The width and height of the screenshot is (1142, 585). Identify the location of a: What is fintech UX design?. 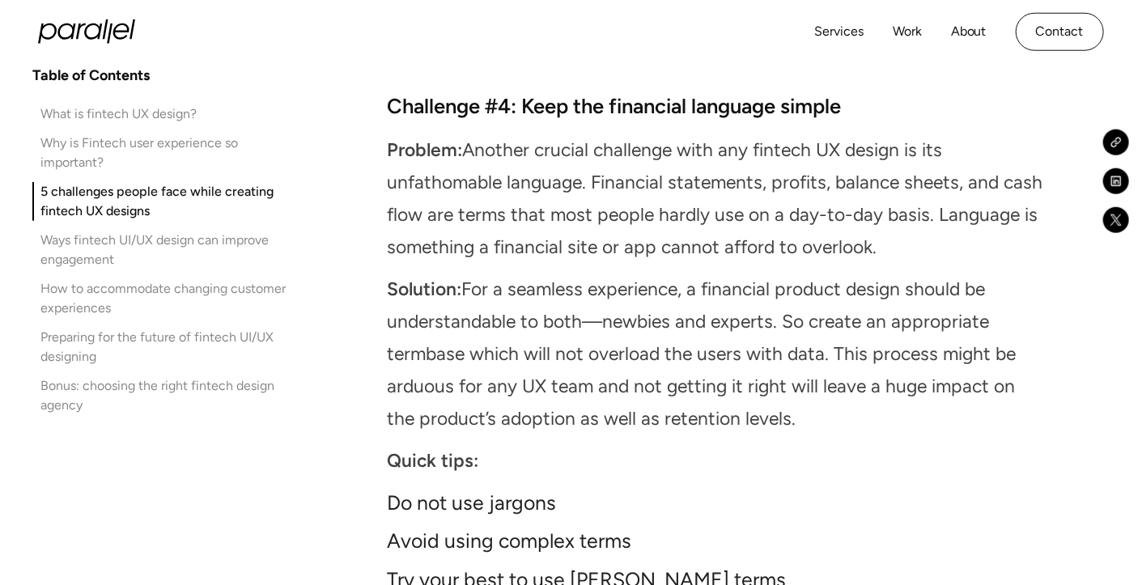
(160, 113).